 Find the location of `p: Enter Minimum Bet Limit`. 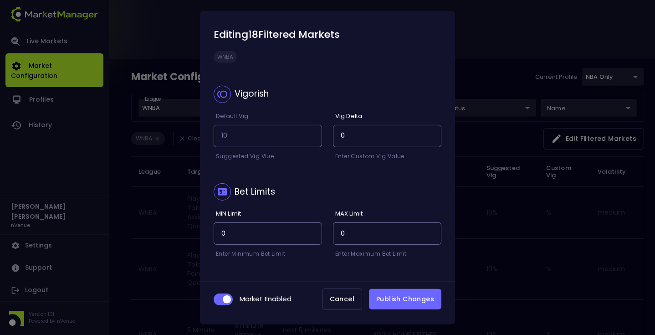

p: Enter Minimum Bet Limit is located at coordinates (268, 254).